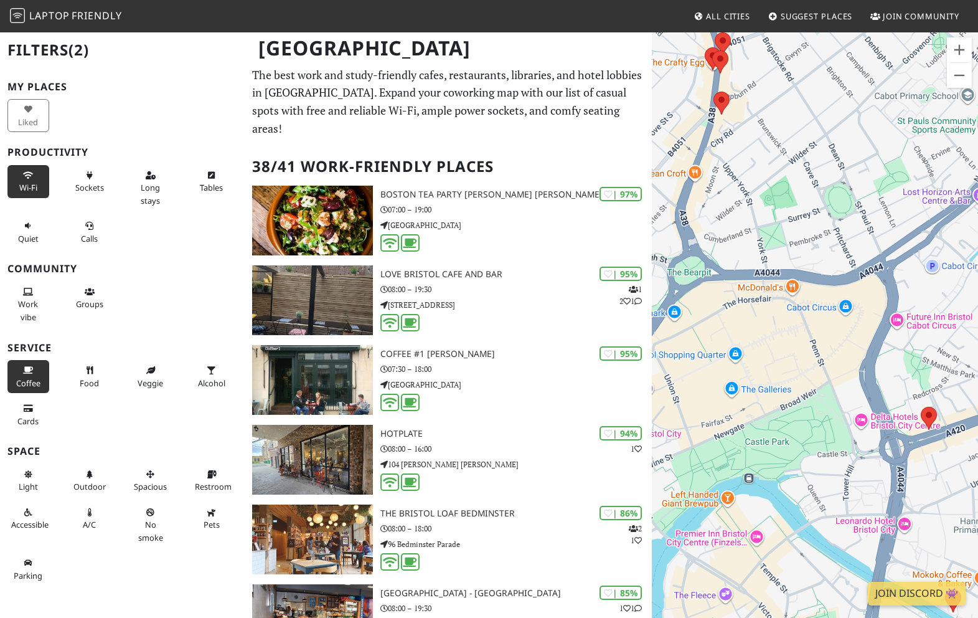 This screenshot has height=618, width=978. Describe the element at coordinates (960, 50) in the screenshot. I see `button: Zoom in` at that location.